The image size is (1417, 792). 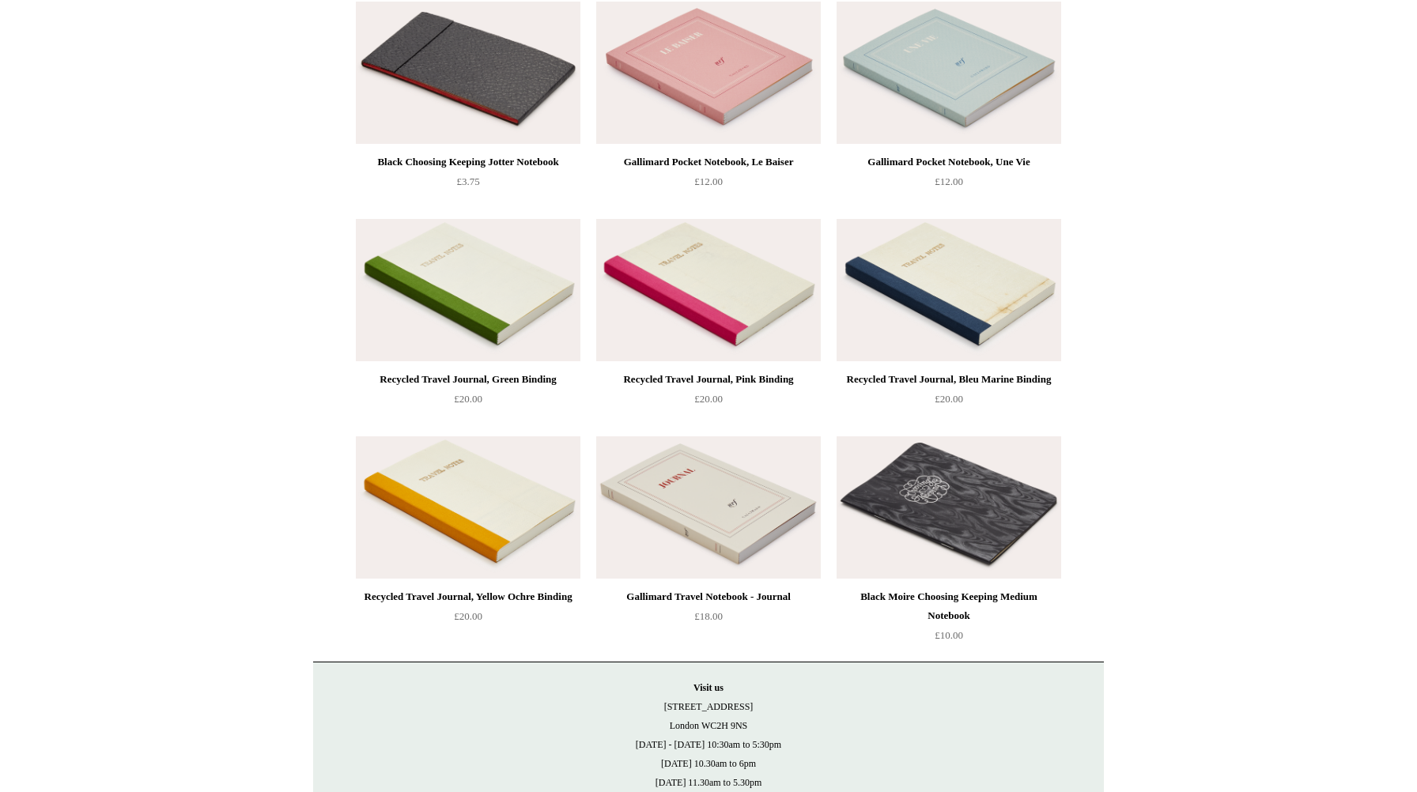 I want to click on a: Recycled Travel Journal, Pink Binding Recycled Travel Journal, Pink Binding, so click(x=709, y=290).